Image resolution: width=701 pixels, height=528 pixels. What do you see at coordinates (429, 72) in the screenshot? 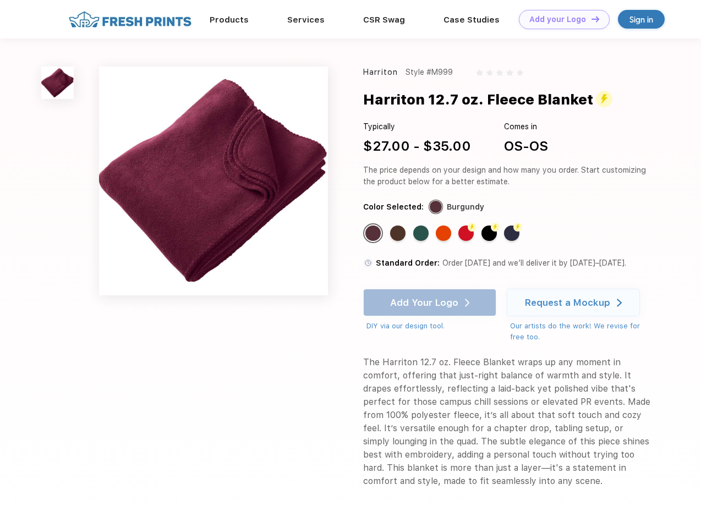
I see `div: Style #M999` at bounding box center [429, 72].